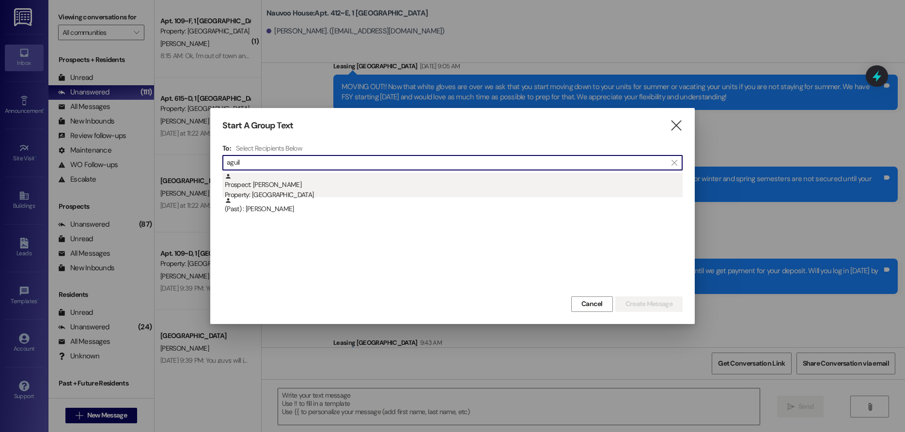  What do you see at coordinates (258, 125) in the screenshot?
I see `h3: Start A Group Text` at bounding box center [258, 125].